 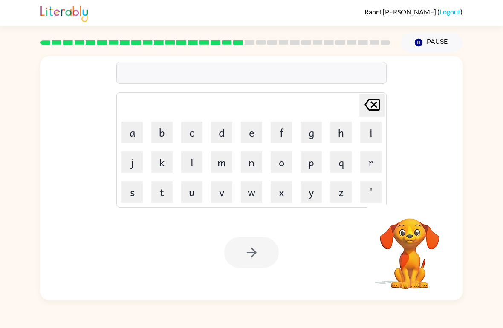 I want to click on button: s, so click(x=132, y=192).